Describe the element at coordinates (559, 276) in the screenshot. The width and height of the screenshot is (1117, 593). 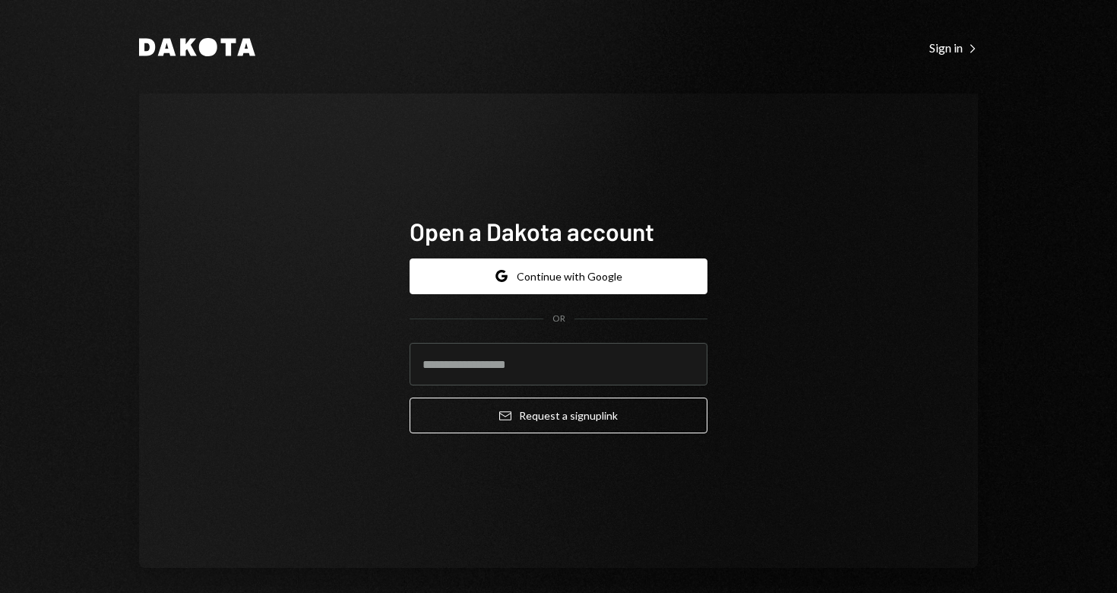
I see `button: Continue with Google` at that location.